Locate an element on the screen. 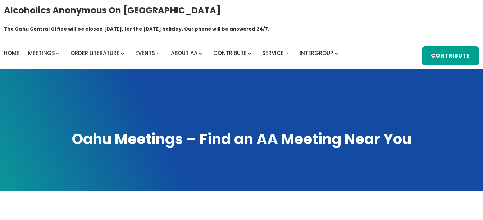 Image resolution: width=483 pixels, height=220 pixels. a: Intergroup is located at coordinates (316, 53).